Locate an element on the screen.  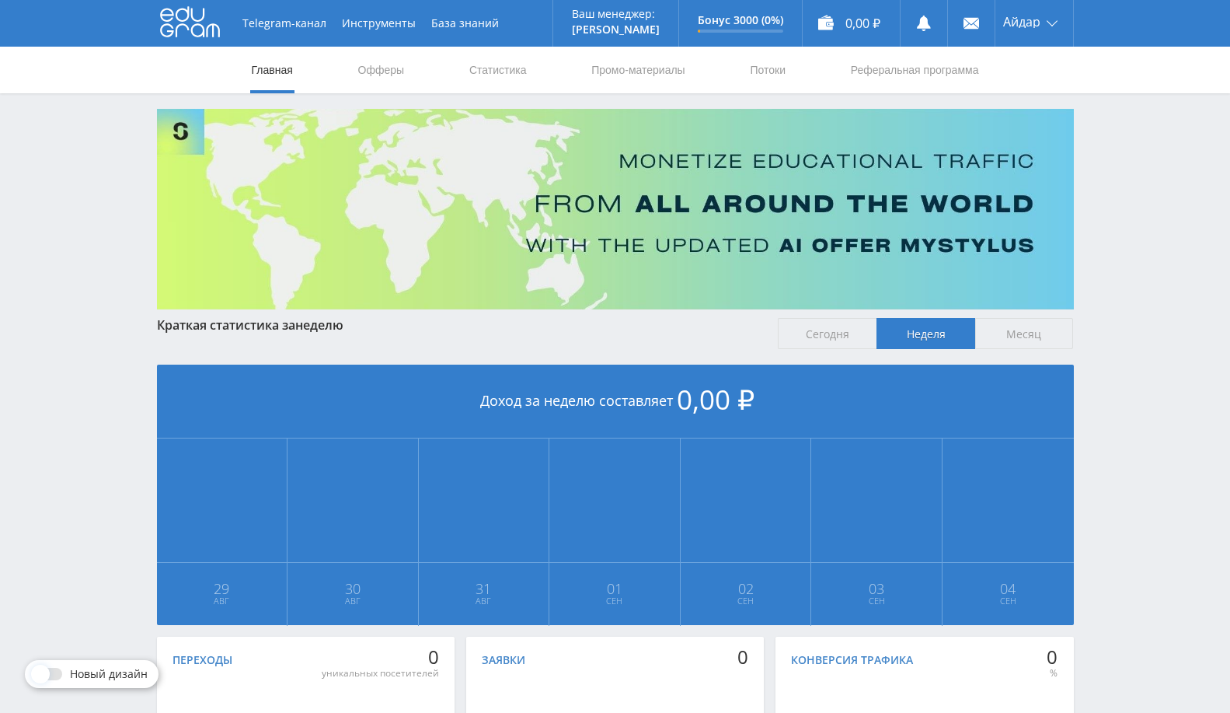
span: неделю is located at coordinates (319, 325).